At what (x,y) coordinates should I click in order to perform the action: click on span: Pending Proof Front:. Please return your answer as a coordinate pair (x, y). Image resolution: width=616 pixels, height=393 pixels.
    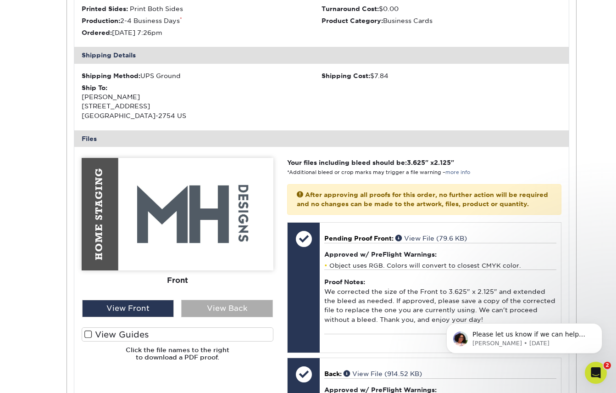
    Looking at the image, I should click on (359, 238).